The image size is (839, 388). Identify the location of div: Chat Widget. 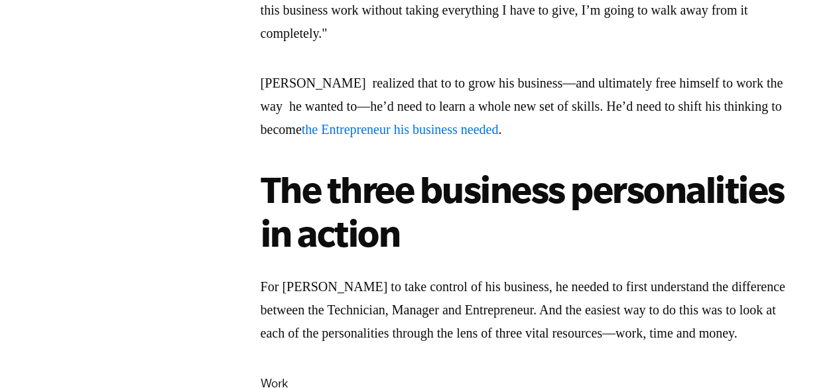
(806, 356).